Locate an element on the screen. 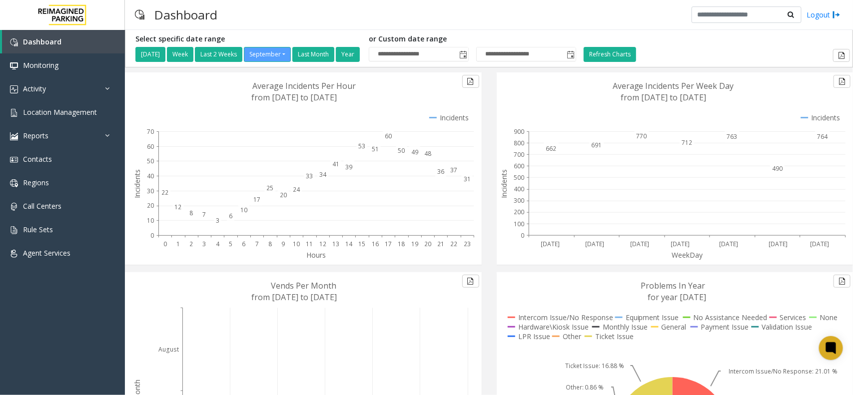 Image resolution: width=853 pixels, height=395 pixels. span: Reports is located at coordinates (35, 135).